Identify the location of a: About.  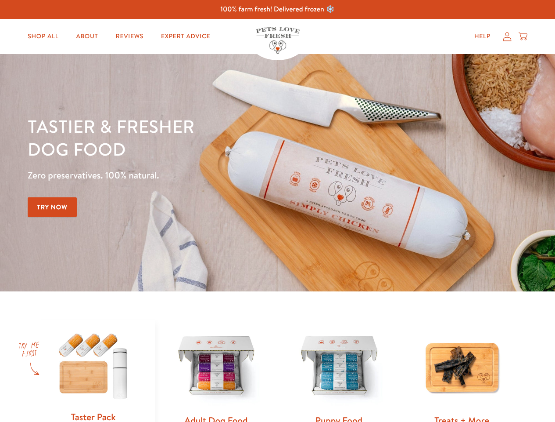
(87, 36).